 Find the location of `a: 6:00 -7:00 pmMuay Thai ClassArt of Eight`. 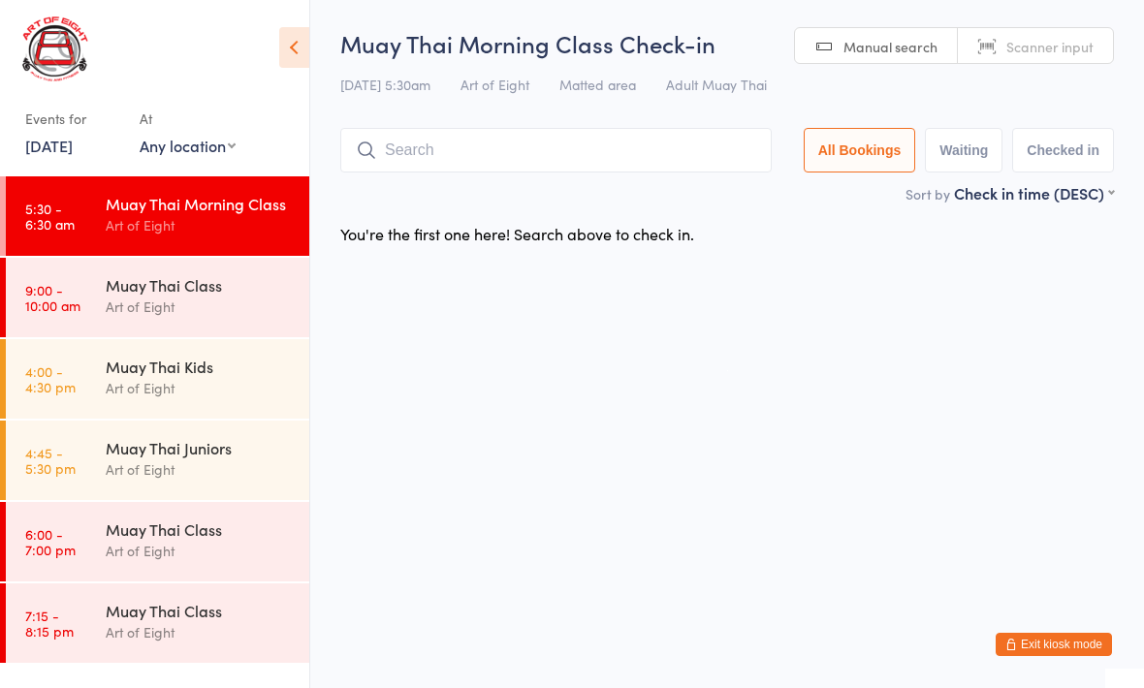

a: 6:00 -7:00 pmMuay Thai ClassArt of Eight is located at coordinates (157, 542).